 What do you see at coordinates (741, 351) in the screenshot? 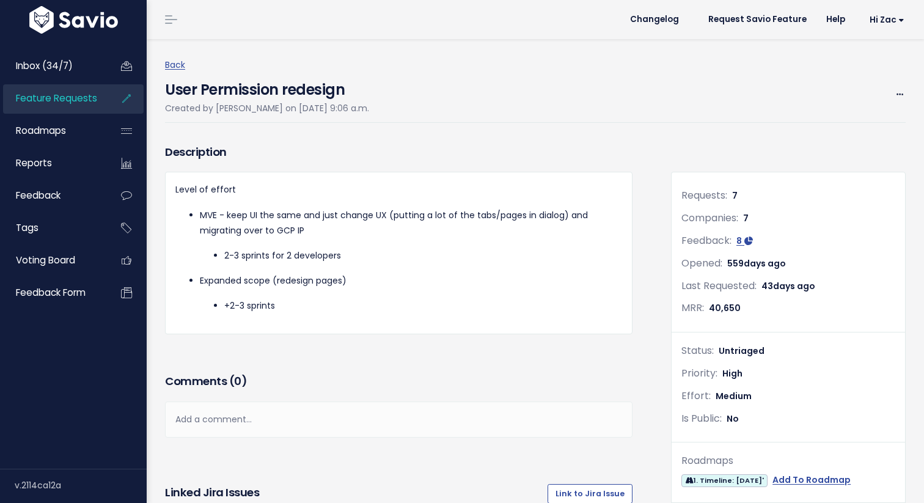
I see `span: Untriaged` at bounding box center [741, 351].